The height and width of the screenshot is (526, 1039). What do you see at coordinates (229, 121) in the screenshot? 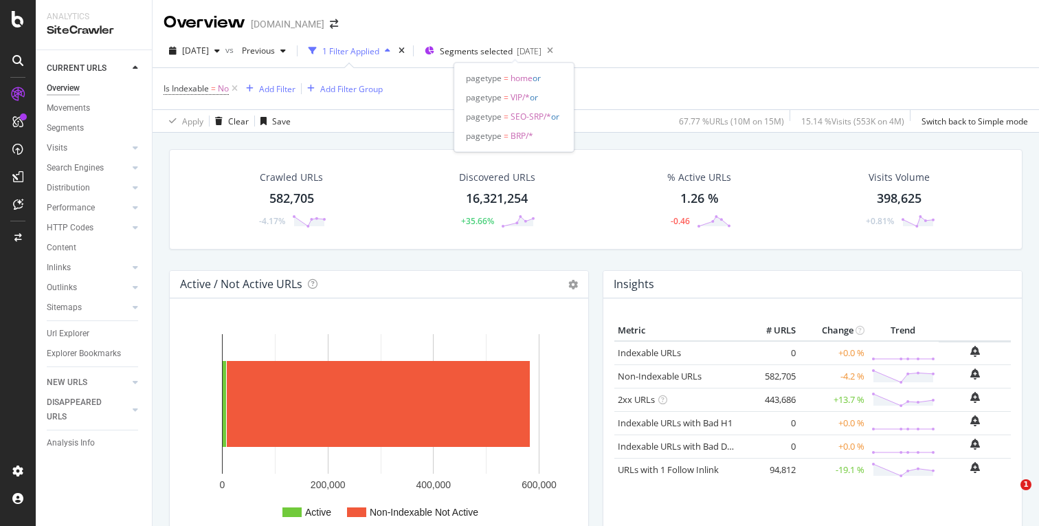
I see `button: Clear` at bounding box center [229, 121].